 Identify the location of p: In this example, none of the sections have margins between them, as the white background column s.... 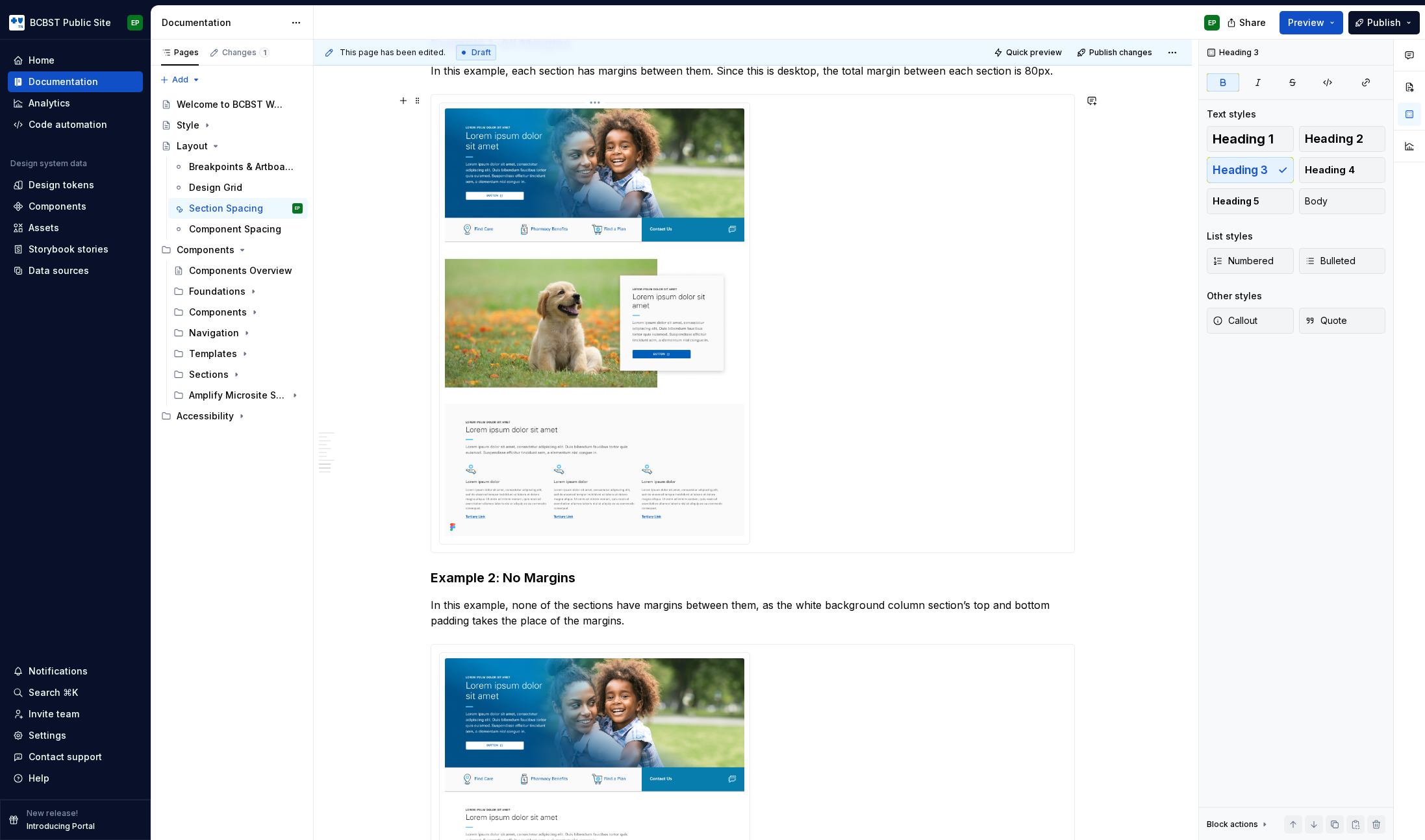
(753, 613).